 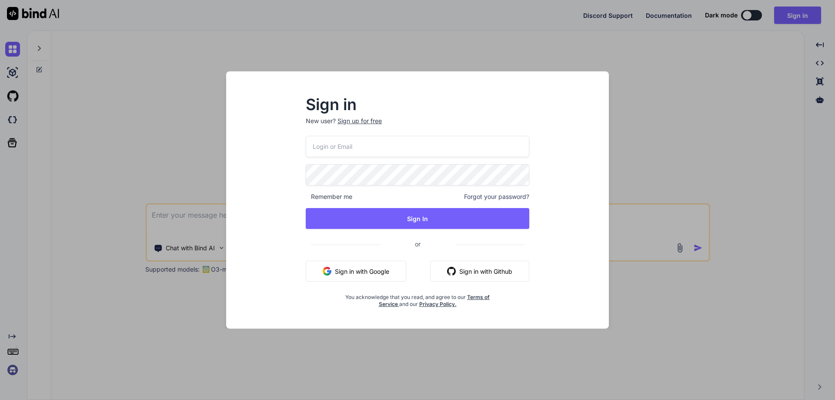 I want to click on a: Terms of Service, so click(x=434, y=300).